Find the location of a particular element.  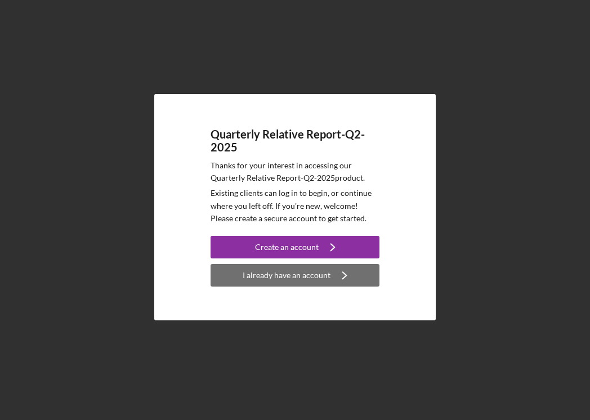

p: Existing clients can log in to begin, or continue where you left off. If you're new, welcome! Ple... is located at coordinates (295, 206).